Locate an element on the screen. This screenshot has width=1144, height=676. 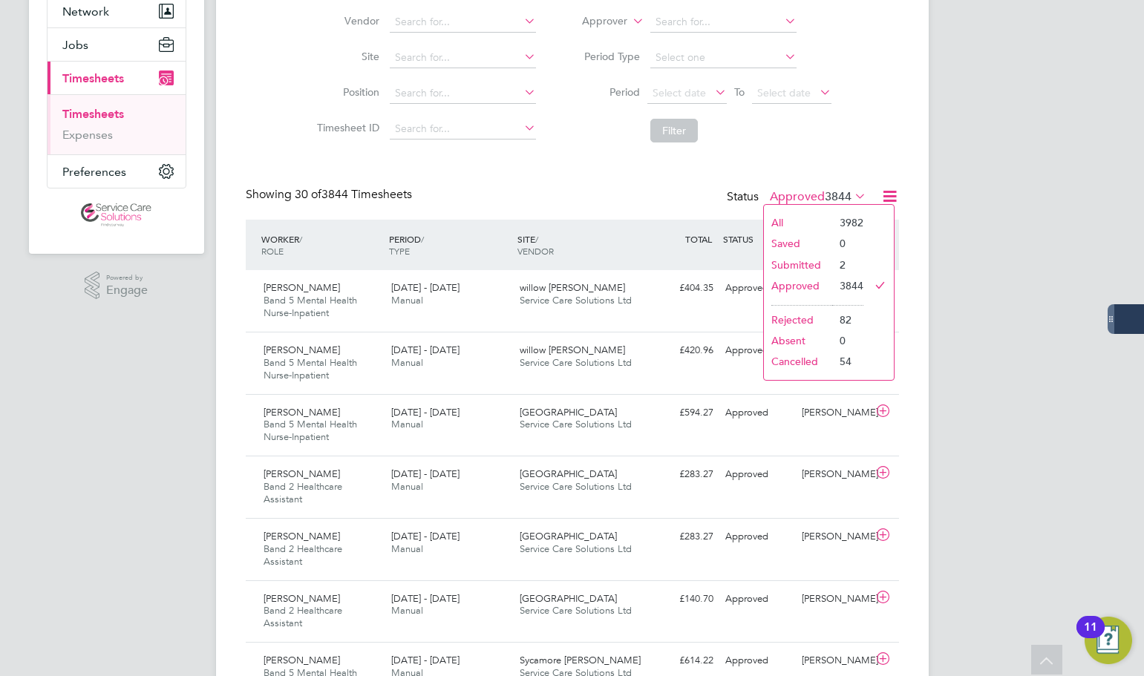
div: STATUS is located at coordinates (758, 239).